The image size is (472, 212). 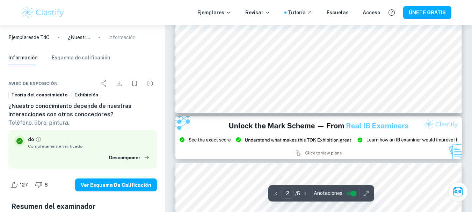 I want to click on font: Exhibición, so click(x=86, y=95).